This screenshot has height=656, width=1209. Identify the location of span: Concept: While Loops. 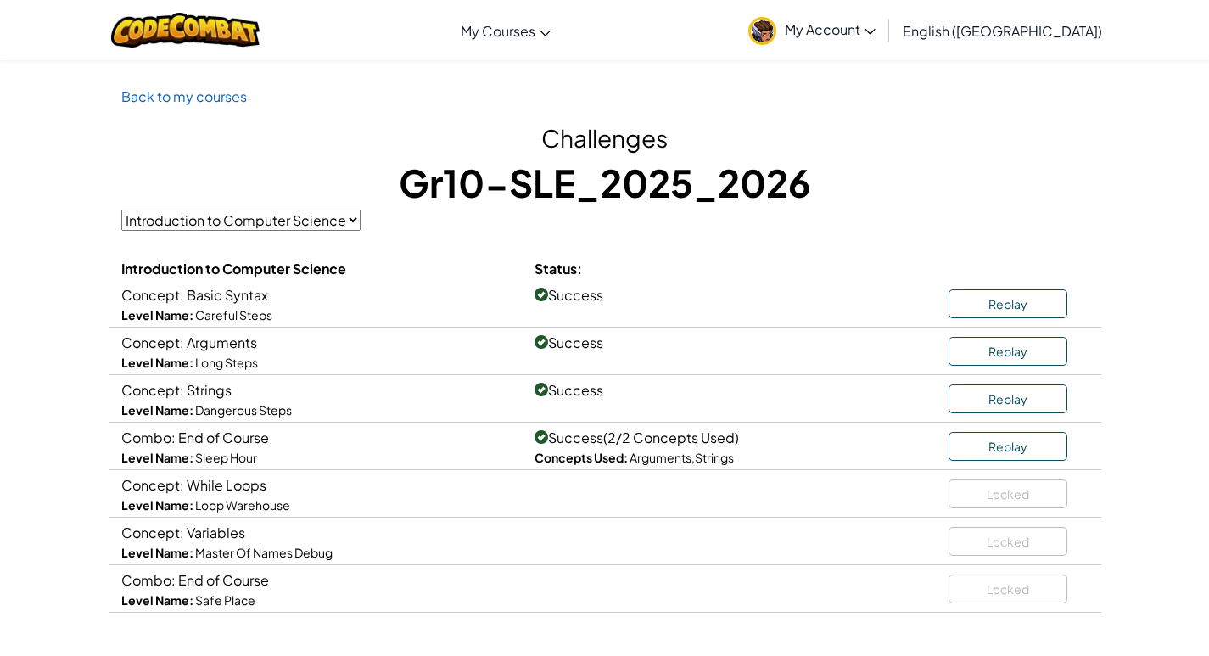
(193, 485).